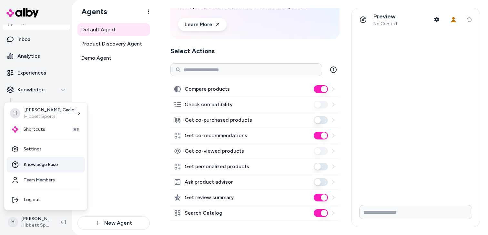  I want to click on div: Log out, so click(46, 200).